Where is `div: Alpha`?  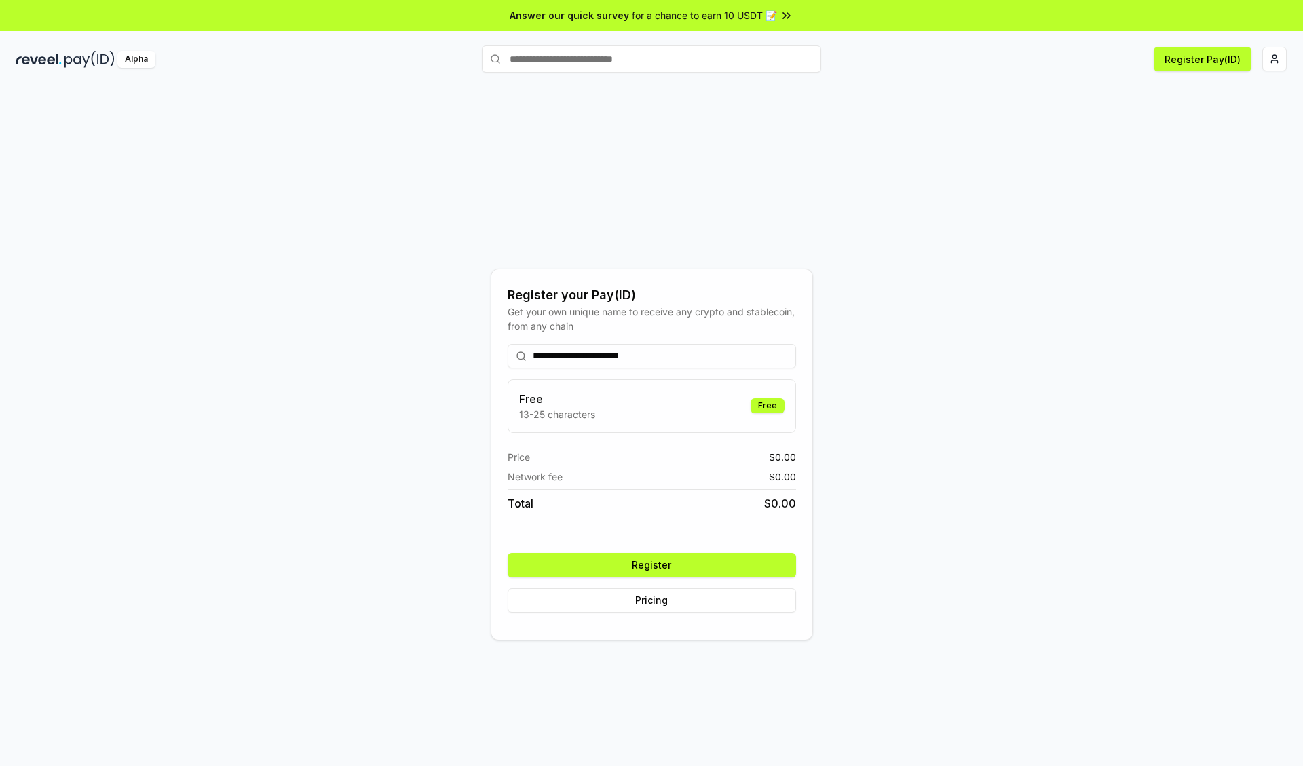 div: Alpha is located at coordinates (136, 59).